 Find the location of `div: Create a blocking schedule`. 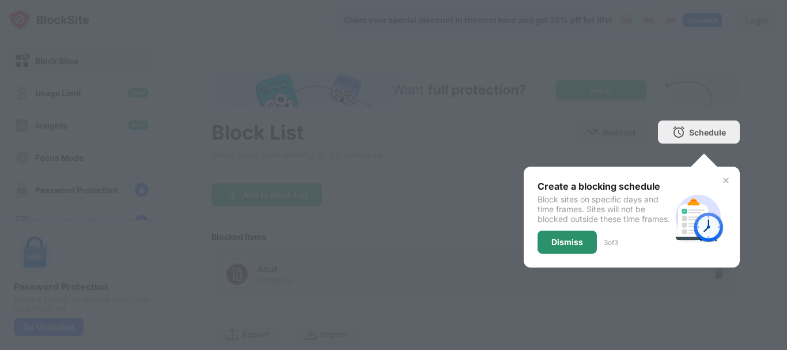

div: Create a blocking schedule is located at coordinates (604, 186).